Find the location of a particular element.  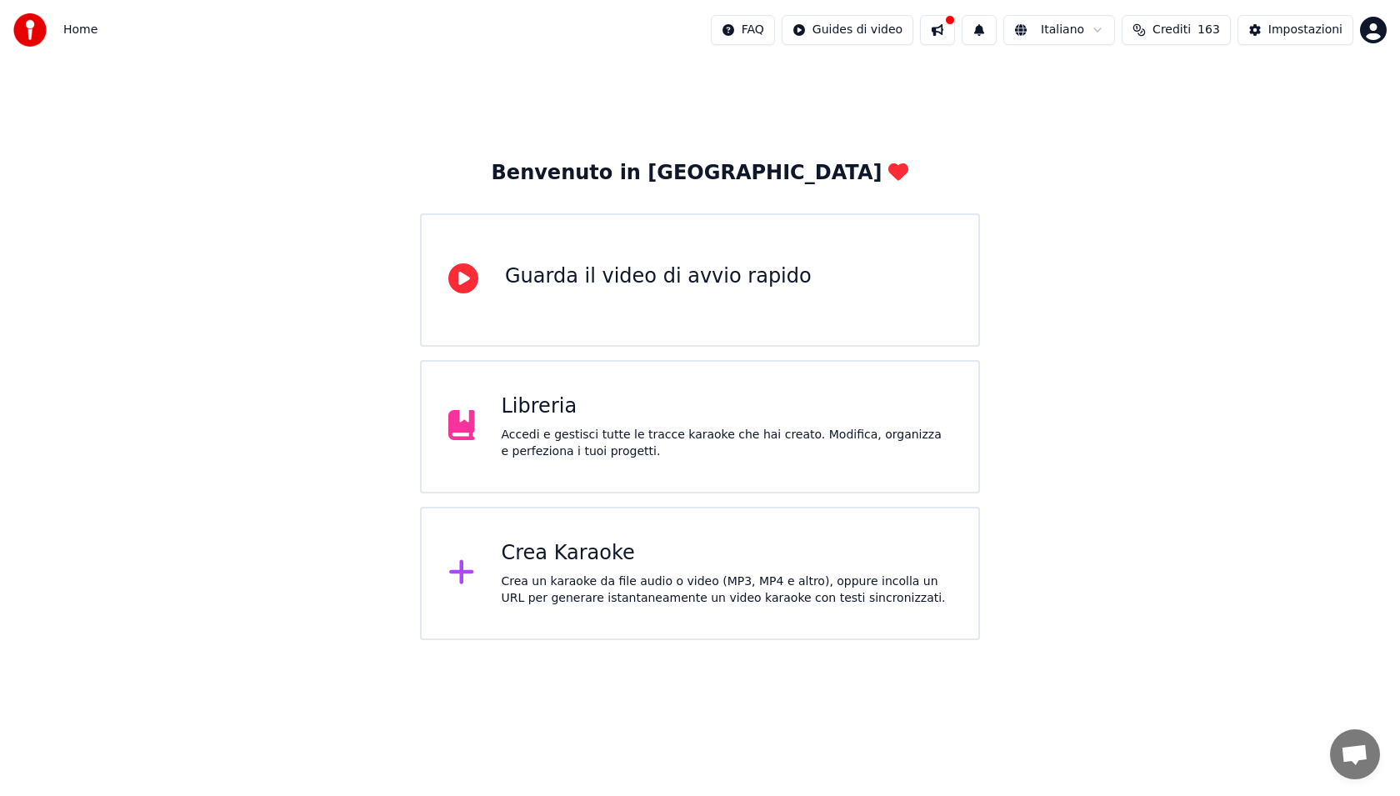

div: Impostazioni is located at coordinates (1305, 30).